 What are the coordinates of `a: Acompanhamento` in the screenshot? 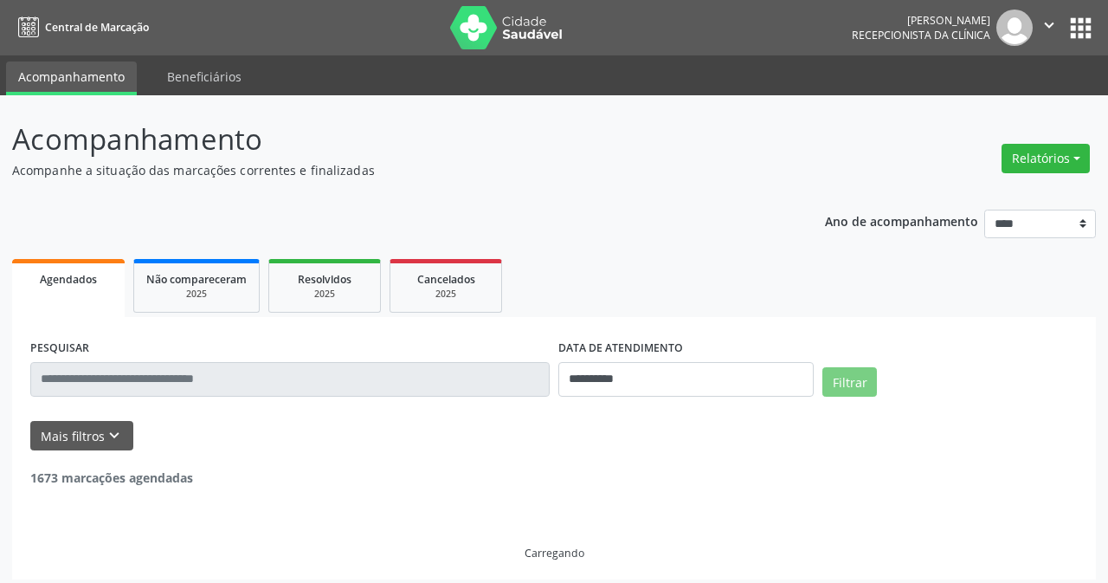 It's located at (71, 78).